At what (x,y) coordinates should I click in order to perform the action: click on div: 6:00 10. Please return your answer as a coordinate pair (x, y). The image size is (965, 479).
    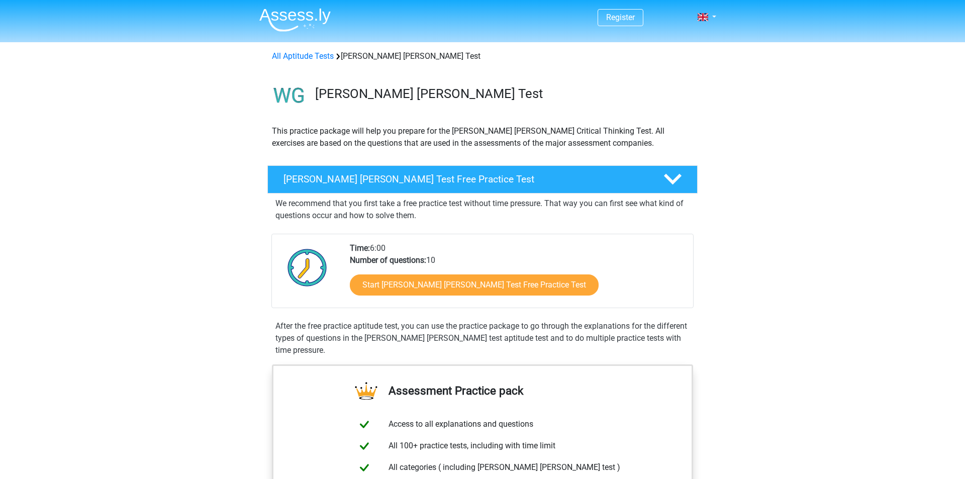
    Looking at the image, I should click on (517, 275).